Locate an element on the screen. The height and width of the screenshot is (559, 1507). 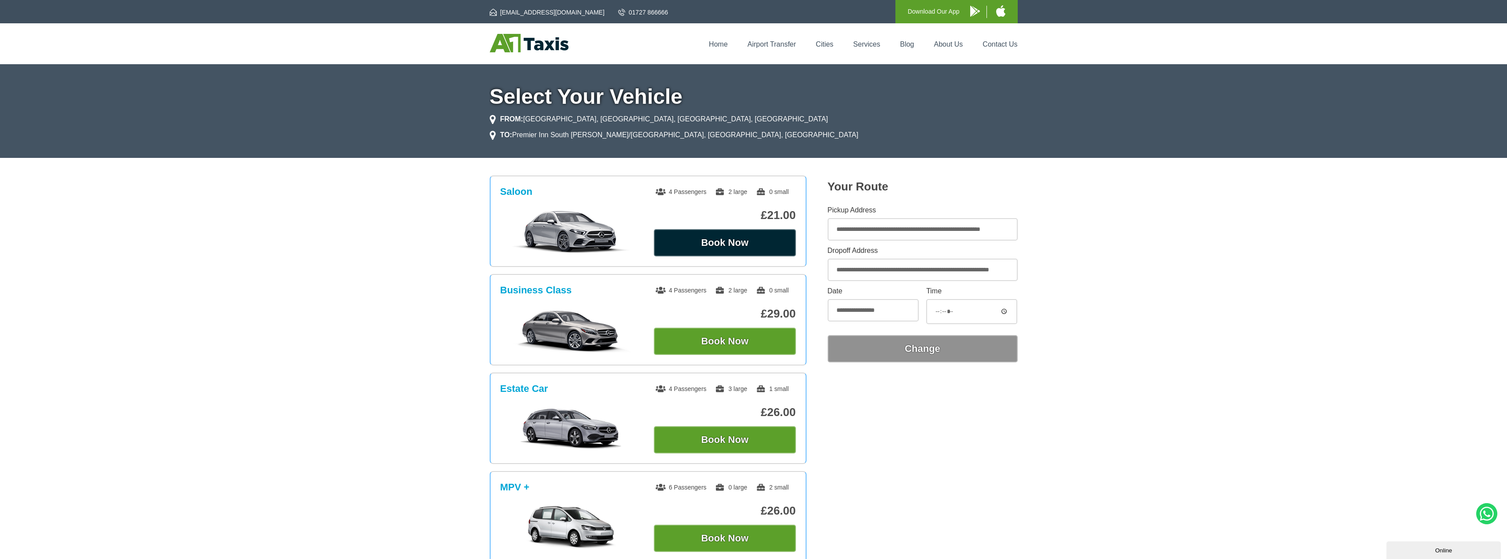
span: 3 large is located at coordinates (731, 389).